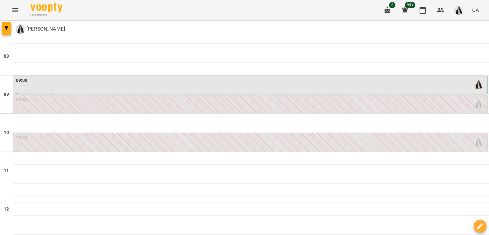 This screenshot has height=235, width=489. What do you see at coordinates (46, 8) in the screenshot?
I see `img: Voopty Logo` at bounding box center [46, 8].